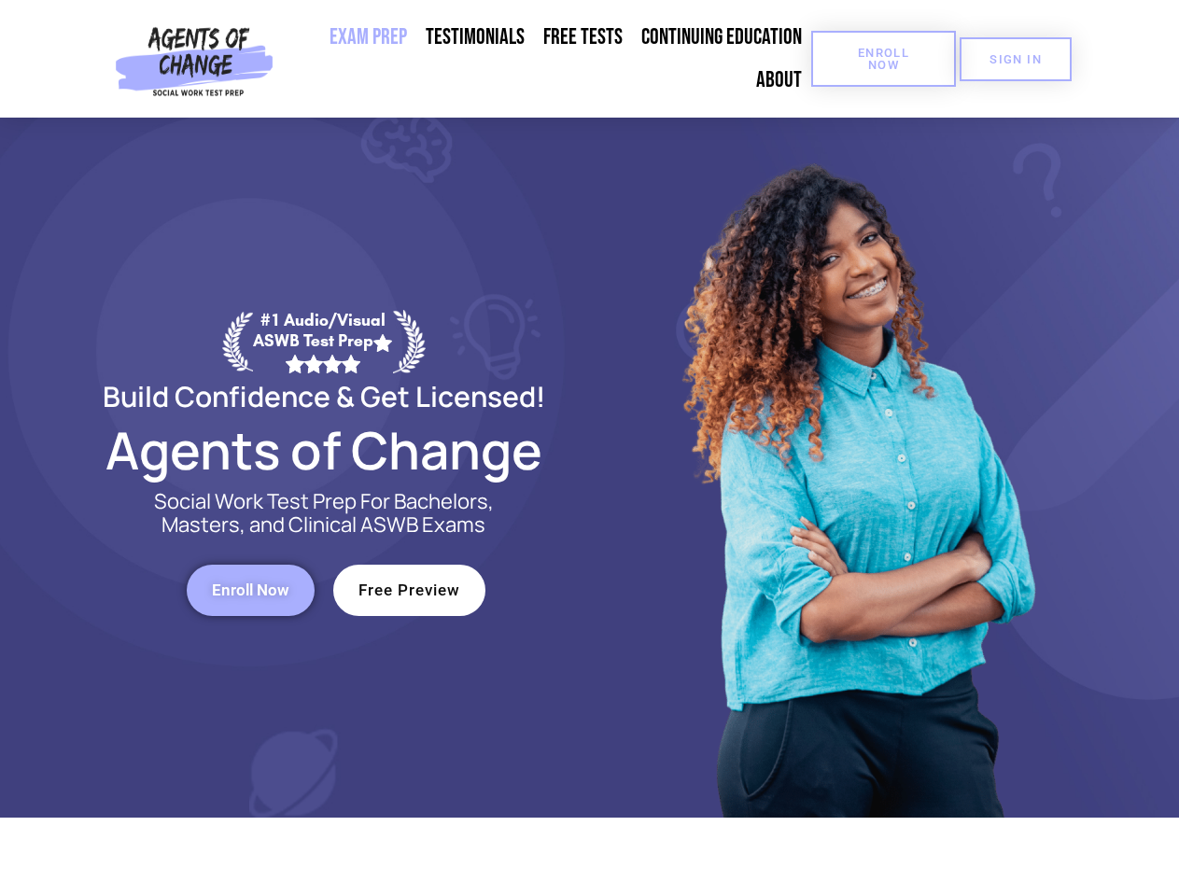 This screenshot has width=1179, height=896. What do you see at coordinates (779, 80) in the screenshot?
I see `a: About` at bounding box center [779, 80].